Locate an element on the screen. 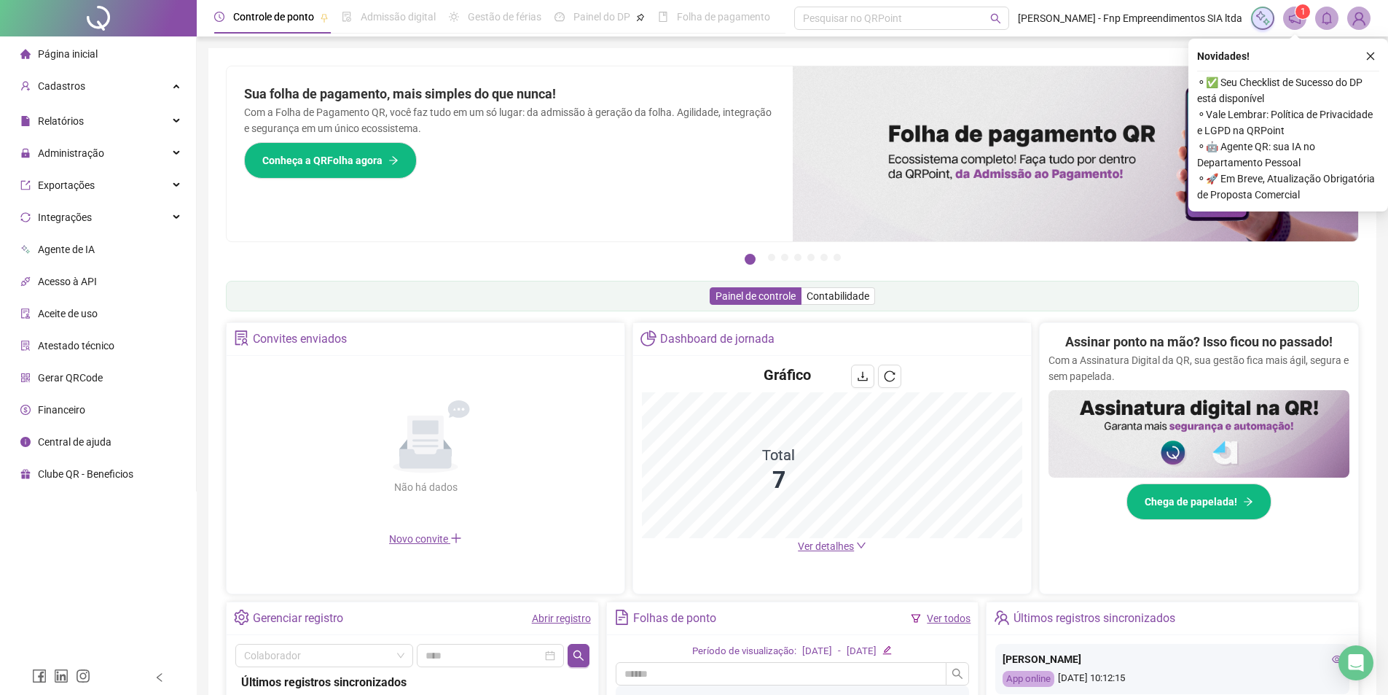 This screenshot has height=695, width=1388. div: Período de visualização: is located at coordinates (744, 651).